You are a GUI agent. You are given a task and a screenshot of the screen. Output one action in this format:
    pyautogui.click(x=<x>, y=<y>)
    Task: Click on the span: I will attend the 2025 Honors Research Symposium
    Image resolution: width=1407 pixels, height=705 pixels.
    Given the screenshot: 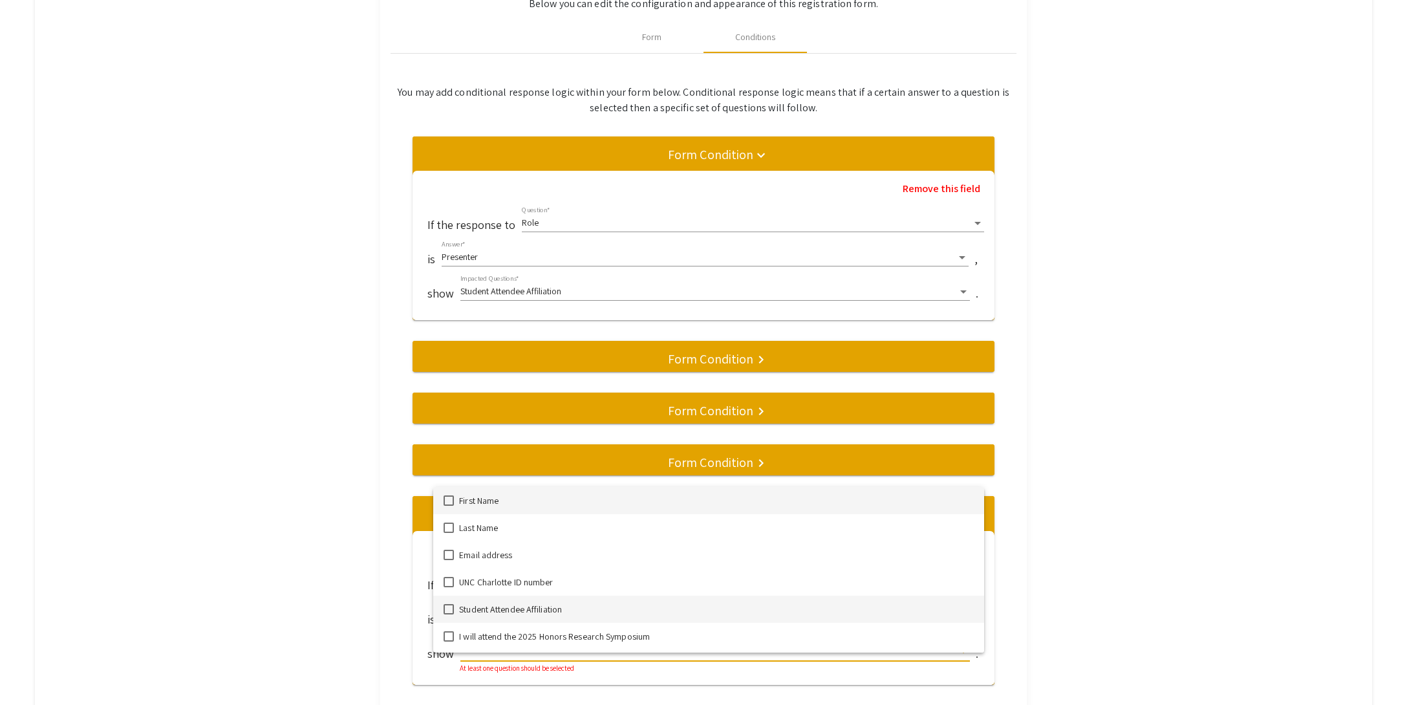 What is the action you would take?
    pyautogui.click(x=716, y=636)
    